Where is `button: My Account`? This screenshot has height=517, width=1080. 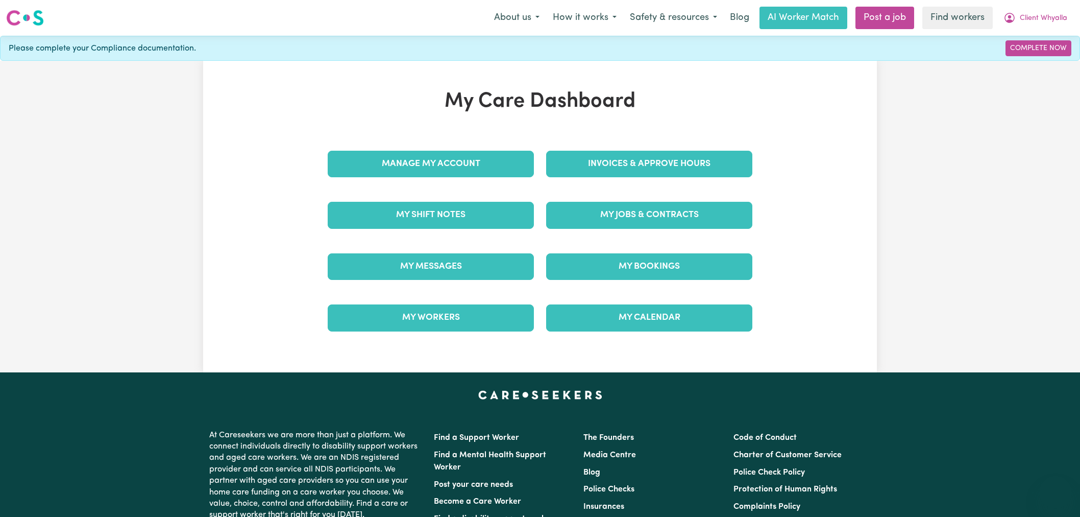 button: My Account is located at coordinates (1035, 18).